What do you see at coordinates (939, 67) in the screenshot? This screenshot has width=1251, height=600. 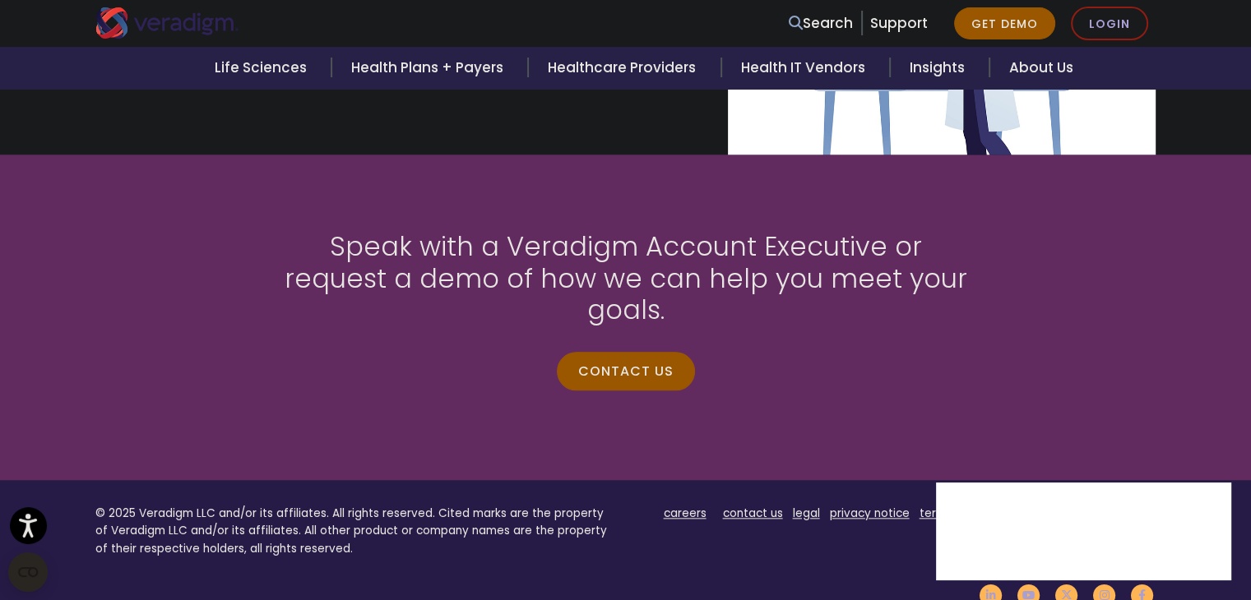 I see `a: Insights` at bounding box center [939, 67].